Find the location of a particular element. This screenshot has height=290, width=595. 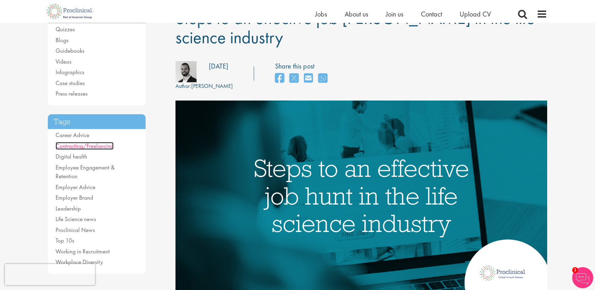

a: Guidebooks is located at coordinates (70, 51).